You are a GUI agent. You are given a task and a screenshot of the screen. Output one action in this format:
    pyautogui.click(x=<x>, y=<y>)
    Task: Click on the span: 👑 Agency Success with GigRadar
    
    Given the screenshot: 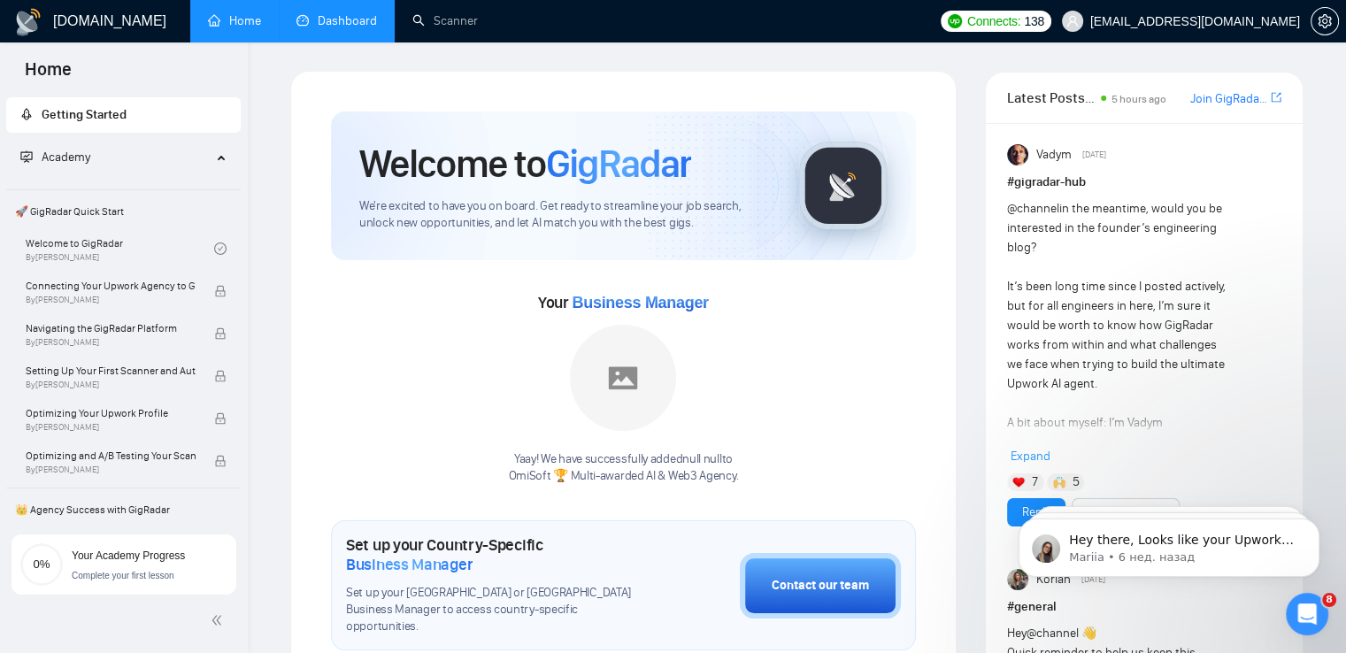 What is the action you would take?
    pyautogui.click(x=123, y=510)
    